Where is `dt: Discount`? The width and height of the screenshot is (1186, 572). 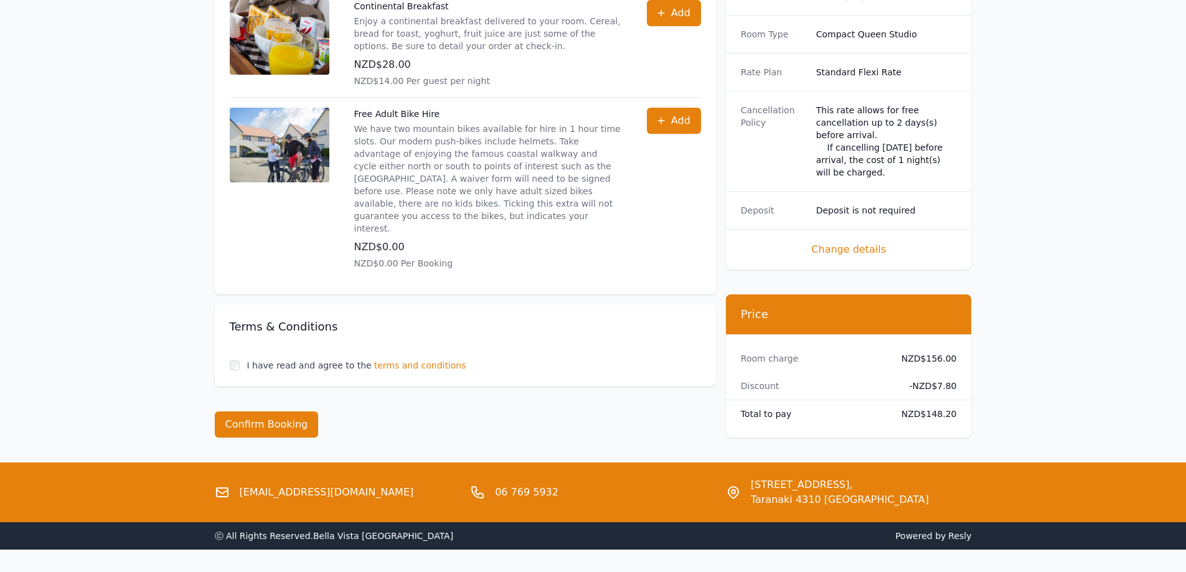 dt: Discount is located at coordinates (812, 386).